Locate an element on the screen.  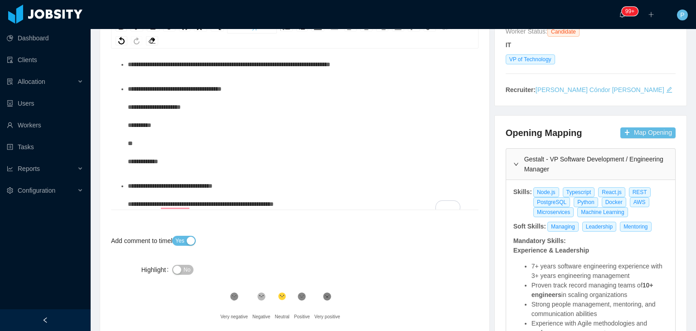
i: icon: bell is located at coordinates (622, 14).